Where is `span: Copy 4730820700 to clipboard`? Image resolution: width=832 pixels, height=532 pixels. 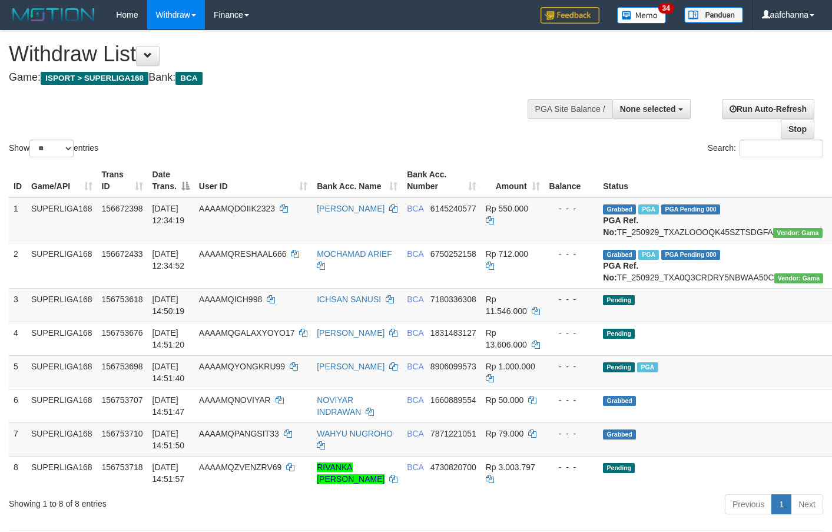
span: Copy 4730820700 to clipboard is located at coordinates (453, 467).